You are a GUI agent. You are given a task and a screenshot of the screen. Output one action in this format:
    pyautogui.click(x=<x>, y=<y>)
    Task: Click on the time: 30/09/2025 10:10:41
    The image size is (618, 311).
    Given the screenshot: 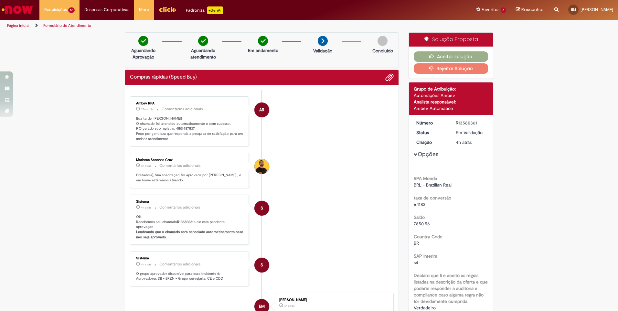 What is the action you would take?
    pyautogui.click(x=146, y=264)
    